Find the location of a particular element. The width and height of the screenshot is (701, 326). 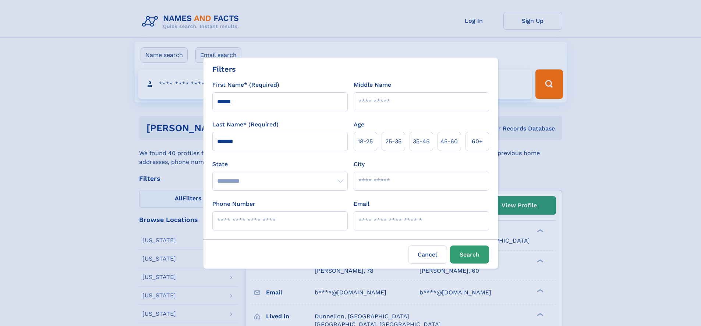

label: Middle Name is located at coordinates (373, 85).